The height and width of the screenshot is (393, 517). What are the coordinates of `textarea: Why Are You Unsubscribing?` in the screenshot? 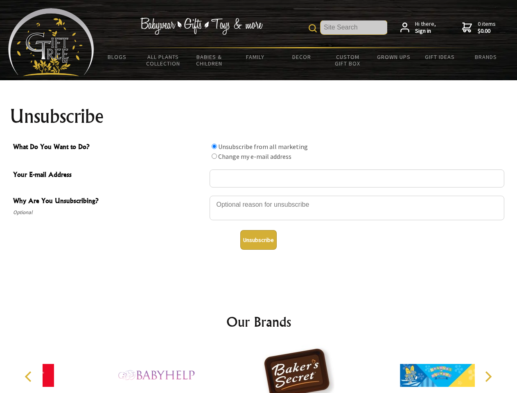 It's located at (357, 208).